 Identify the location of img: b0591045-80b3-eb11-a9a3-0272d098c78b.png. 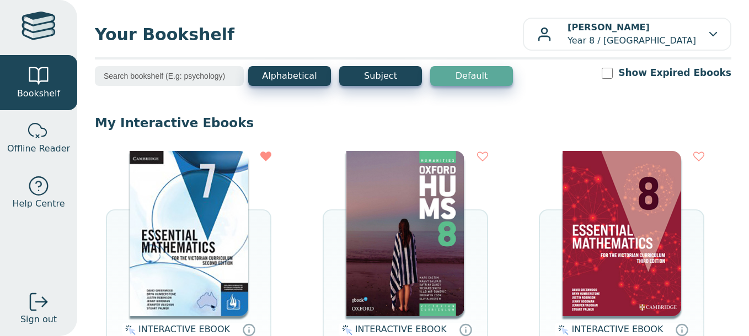
(405, 234).